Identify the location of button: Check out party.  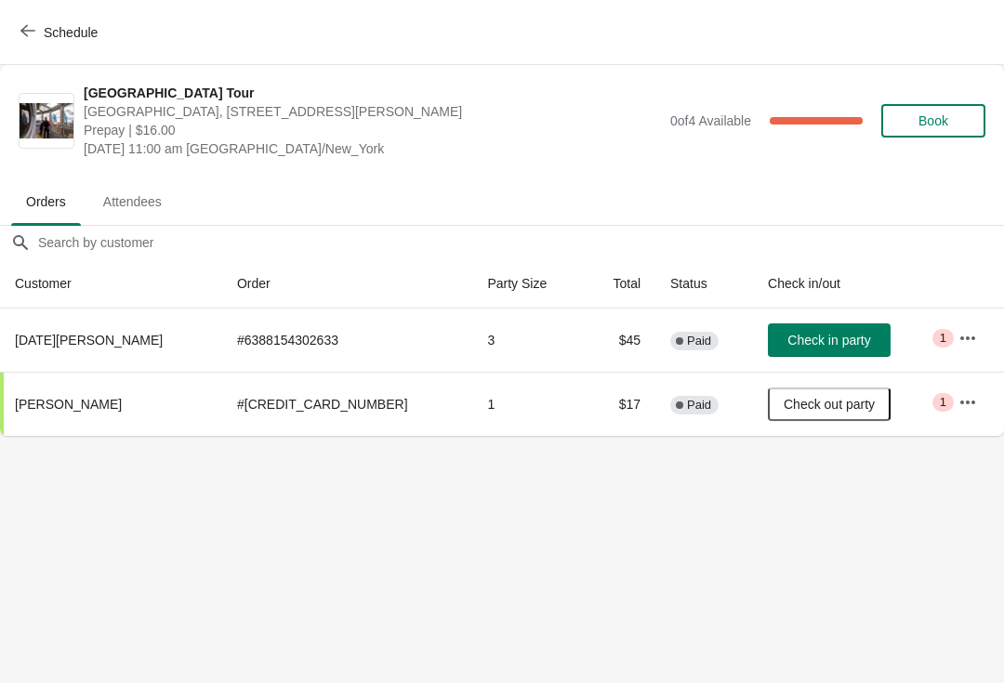
(829, 404).